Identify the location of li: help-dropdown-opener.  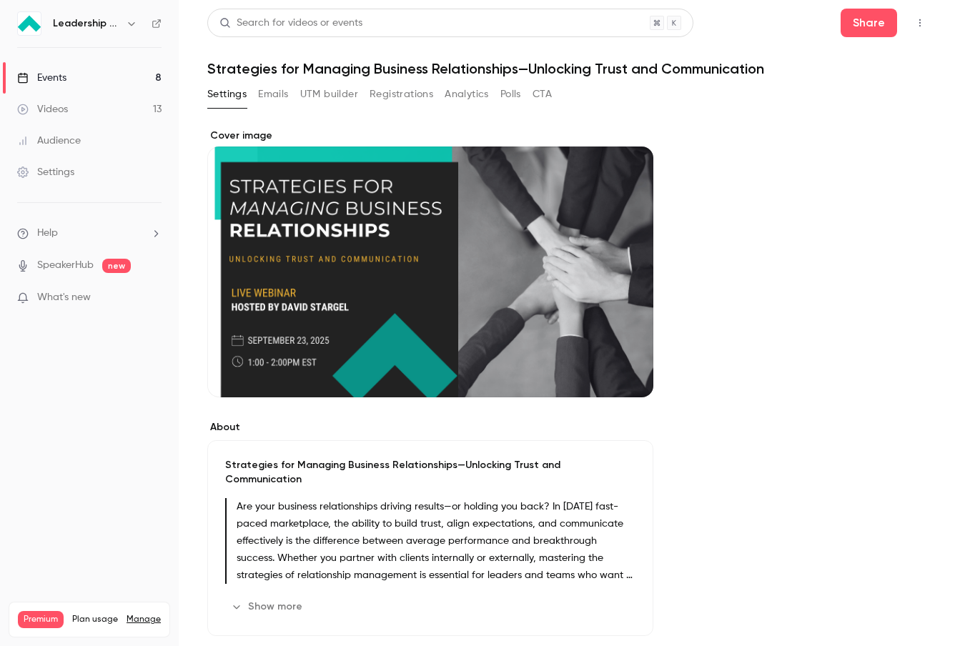
(89, 233).